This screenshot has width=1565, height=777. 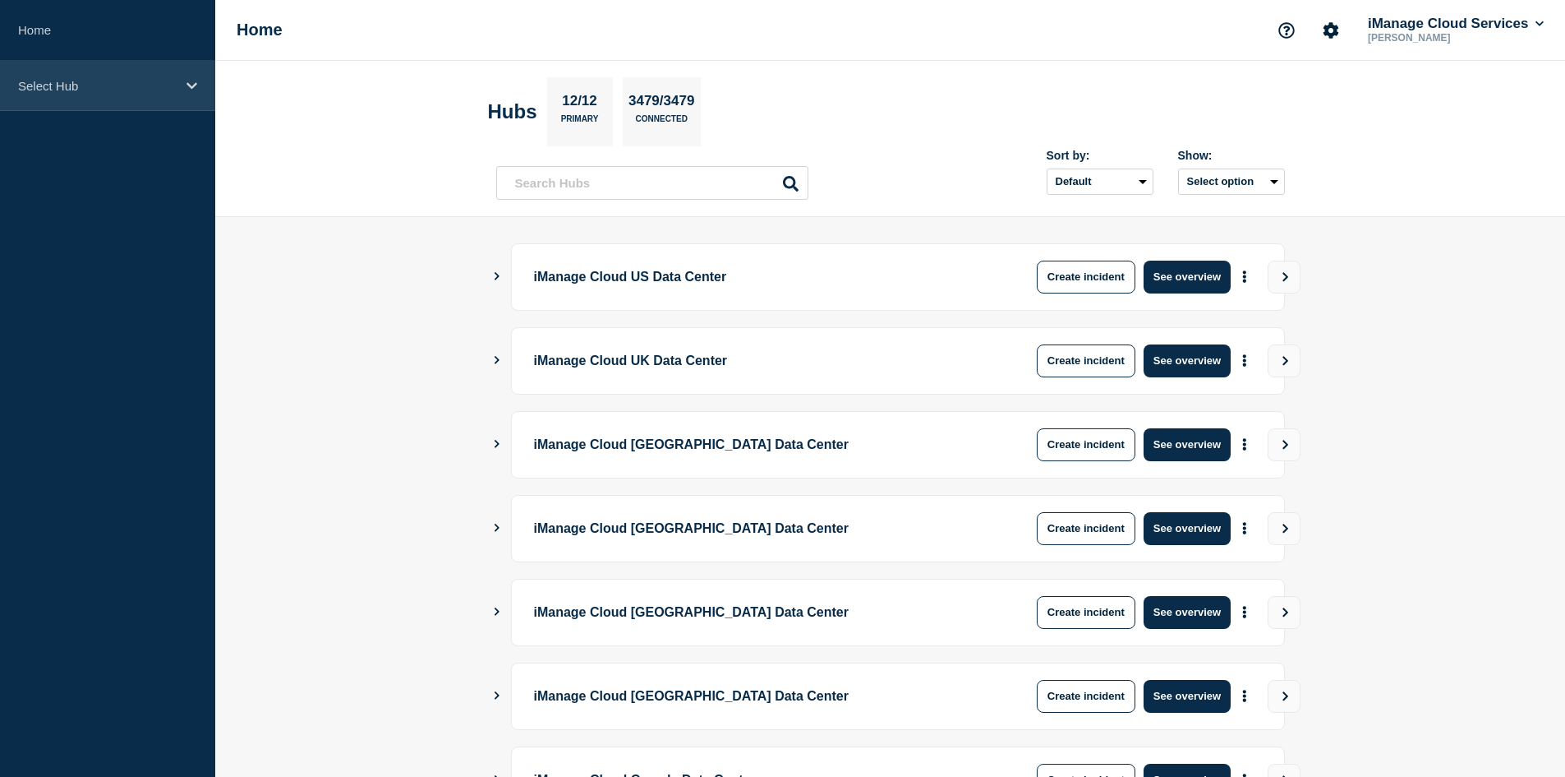 I want to click on p: Connected, so click(x=662, y=122).